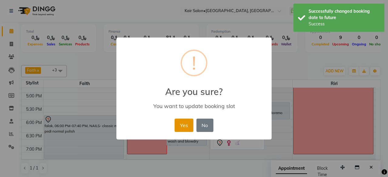  What do you see at coordinates (344, 24) in the screenshot?
I see `div: Success` at bounding box center [344, 24].